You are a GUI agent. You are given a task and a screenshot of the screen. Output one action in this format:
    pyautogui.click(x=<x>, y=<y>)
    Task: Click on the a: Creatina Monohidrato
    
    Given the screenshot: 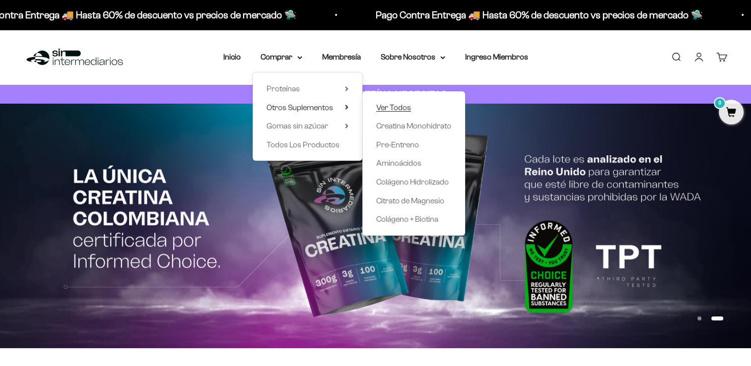 What is the action you would take?
    pyautogui.click(x=413, y=126)
    